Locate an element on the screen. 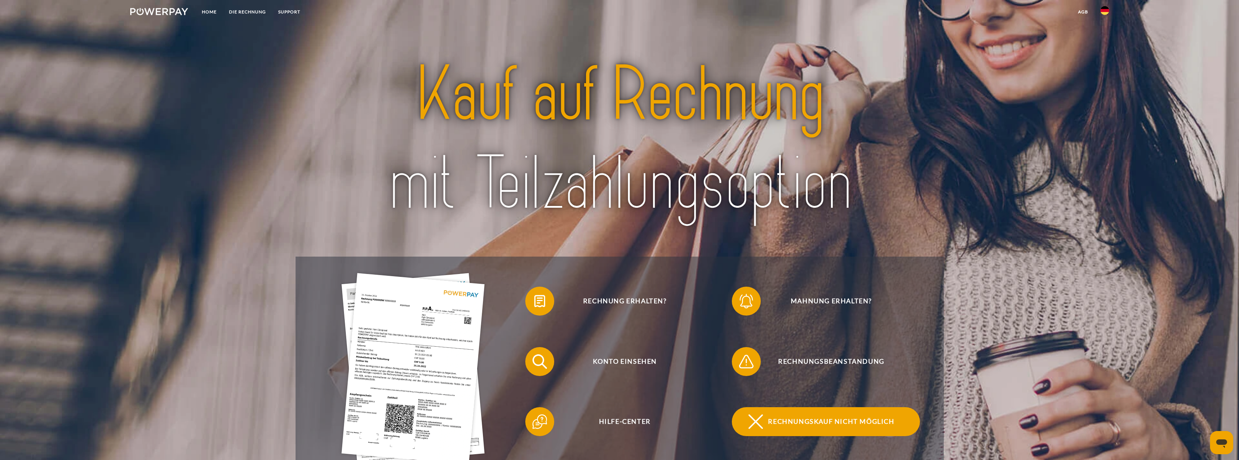 The height and width of the screenshot is (460, 1239). span: Hilfe-Center is located at coordinates (625, 421).